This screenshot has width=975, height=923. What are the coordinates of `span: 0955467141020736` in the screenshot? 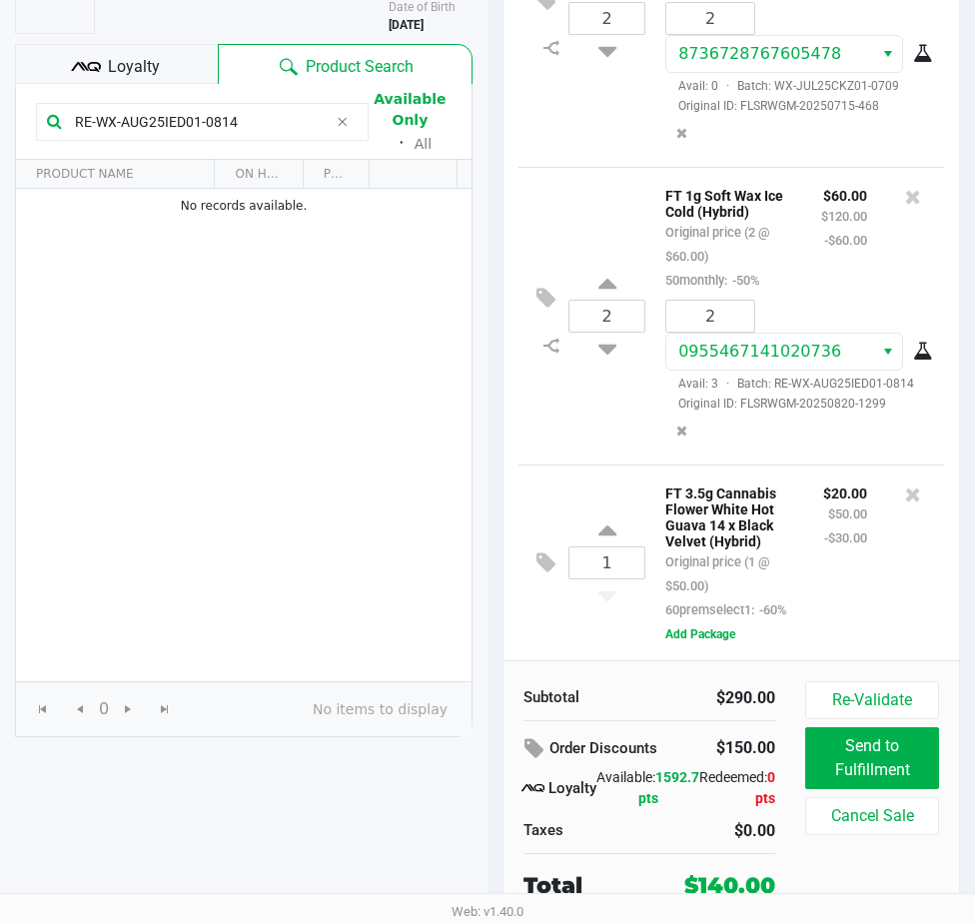 It's located at (759, 351).